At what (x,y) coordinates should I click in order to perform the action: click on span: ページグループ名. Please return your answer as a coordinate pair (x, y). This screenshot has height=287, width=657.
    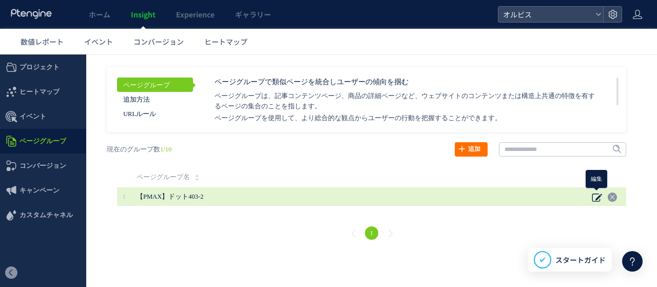
    Looking at the image, I should click on (163, 123).